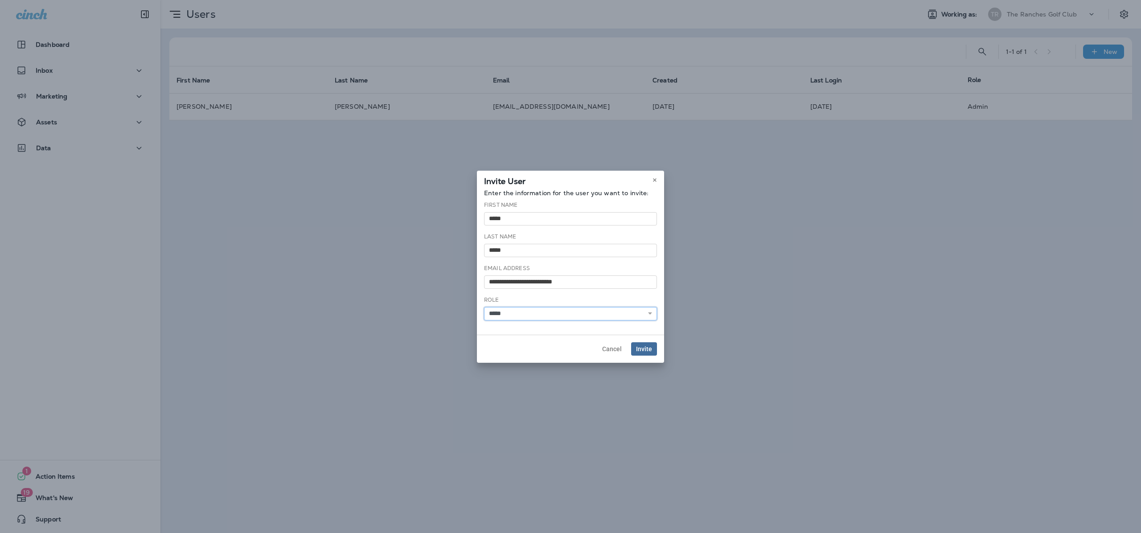  Describe the element at coordinates (612, 349) in the screenshot. I see `span: Cancel` at that location.